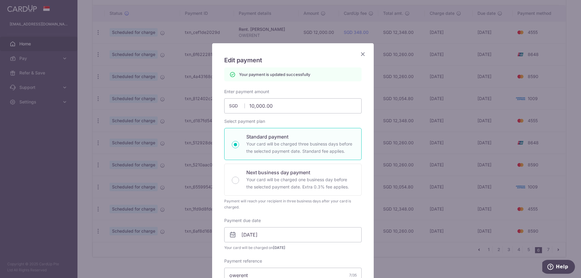  I want to click on span: SGD, so click(237, 106).